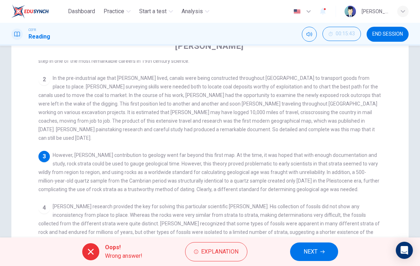 The image size is (420, 266). Describe the element at coordinates (114, 11) in the screenshot. I see `span: Practice` at that location.